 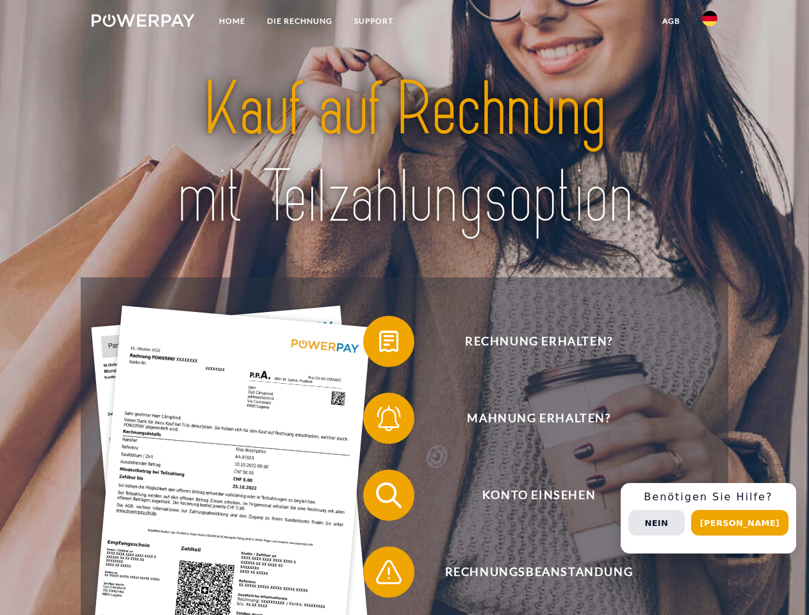 What do you see at coordinates (538, 495) in the screenshot?
I see `span: Konto einsehen` at bounding box center [538, 495].